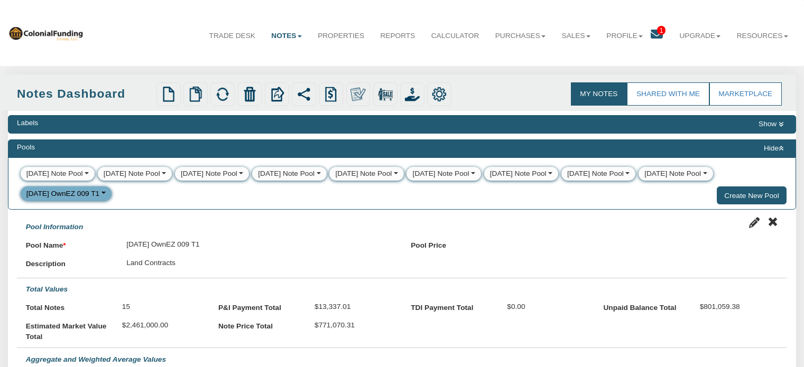  I want to click on div: $801,059.38, so click(734, 306).